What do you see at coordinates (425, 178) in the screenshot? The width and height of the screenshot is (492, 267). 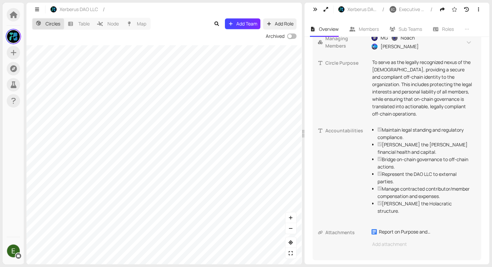 I see `li: Represent the DAO LLC to external parties.` at bounding box center [425, 178].